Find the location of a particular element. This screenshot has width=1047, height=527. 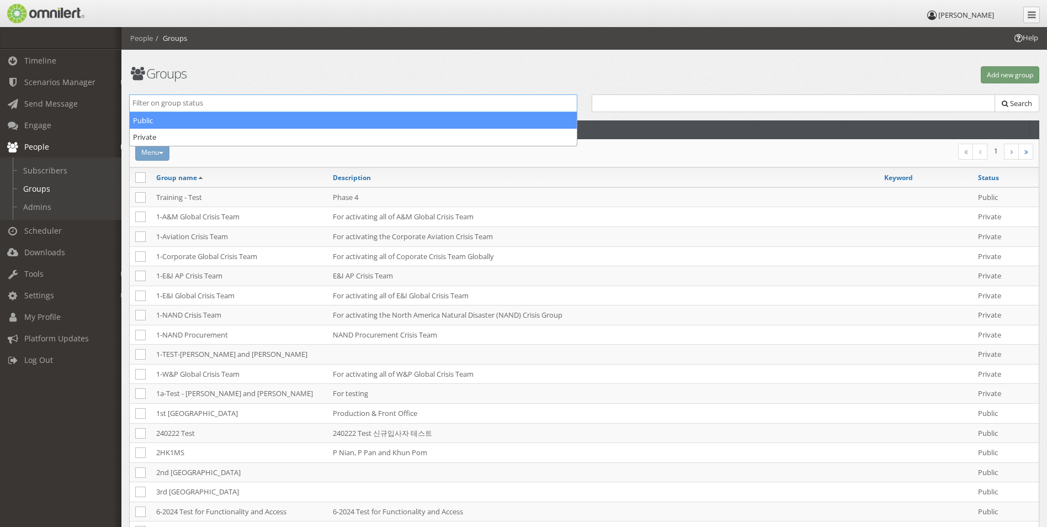

span: Log Out is located at coordinates (39, 359).